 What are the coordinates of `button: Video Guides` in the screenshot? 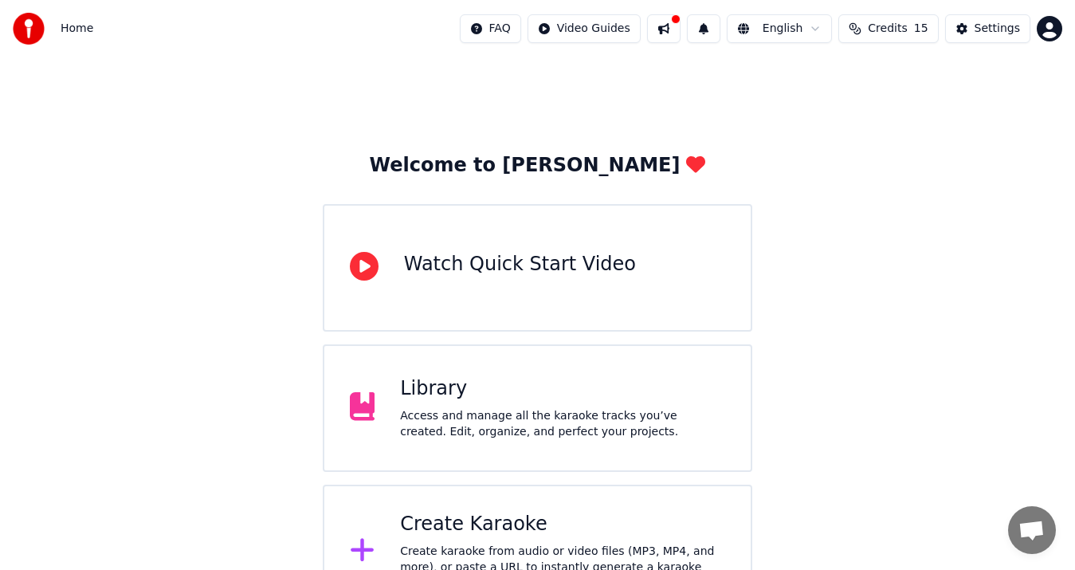 It's located at (584, 29).